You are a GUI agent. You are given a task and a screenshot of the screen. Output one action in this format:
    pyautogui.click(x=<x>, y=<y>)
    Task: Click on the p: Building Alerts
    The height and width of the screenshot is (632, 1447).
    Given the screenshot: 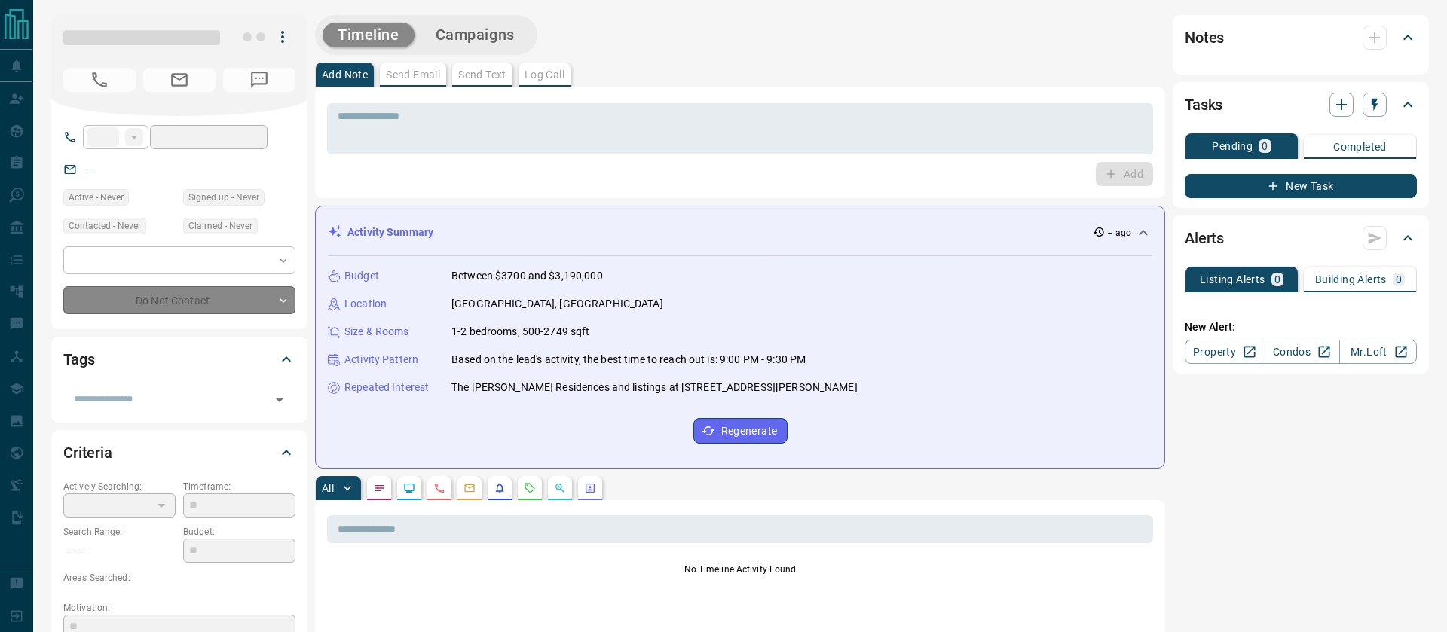 What is the action you would take?
    pyautogui.click(x=1351, y=280)
    